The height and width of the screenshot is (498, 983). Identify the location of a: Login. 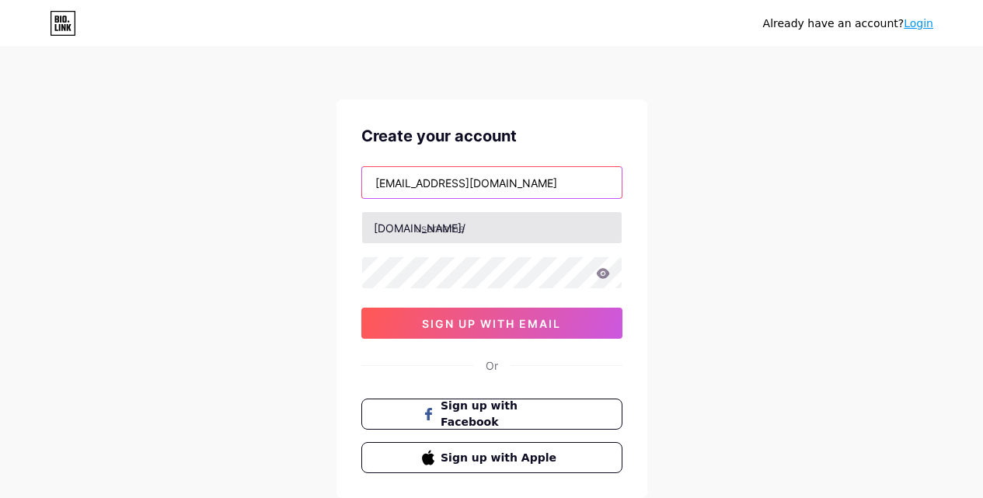
(919, 23).